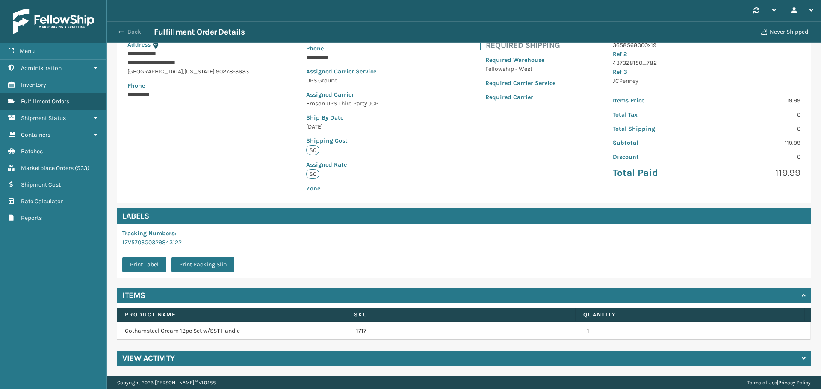 This screenshot has height=389, width=821. What do you see at coordinates (694, 331) in the screenshot?
I see `td: 1` at bounding box center [694, 331].